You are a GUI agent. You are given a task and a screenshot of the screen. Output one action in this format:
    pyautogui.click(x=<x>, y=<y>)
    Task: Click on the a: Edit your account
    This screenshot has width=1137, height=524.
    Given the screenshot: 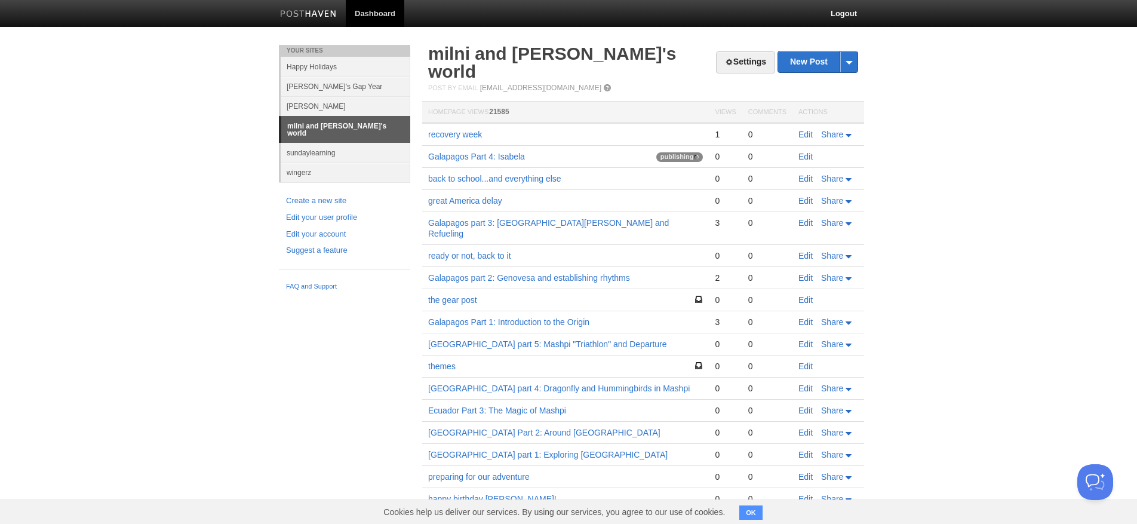 What is the action you would take?
    pyautogui.click(x=345, y=234)
    